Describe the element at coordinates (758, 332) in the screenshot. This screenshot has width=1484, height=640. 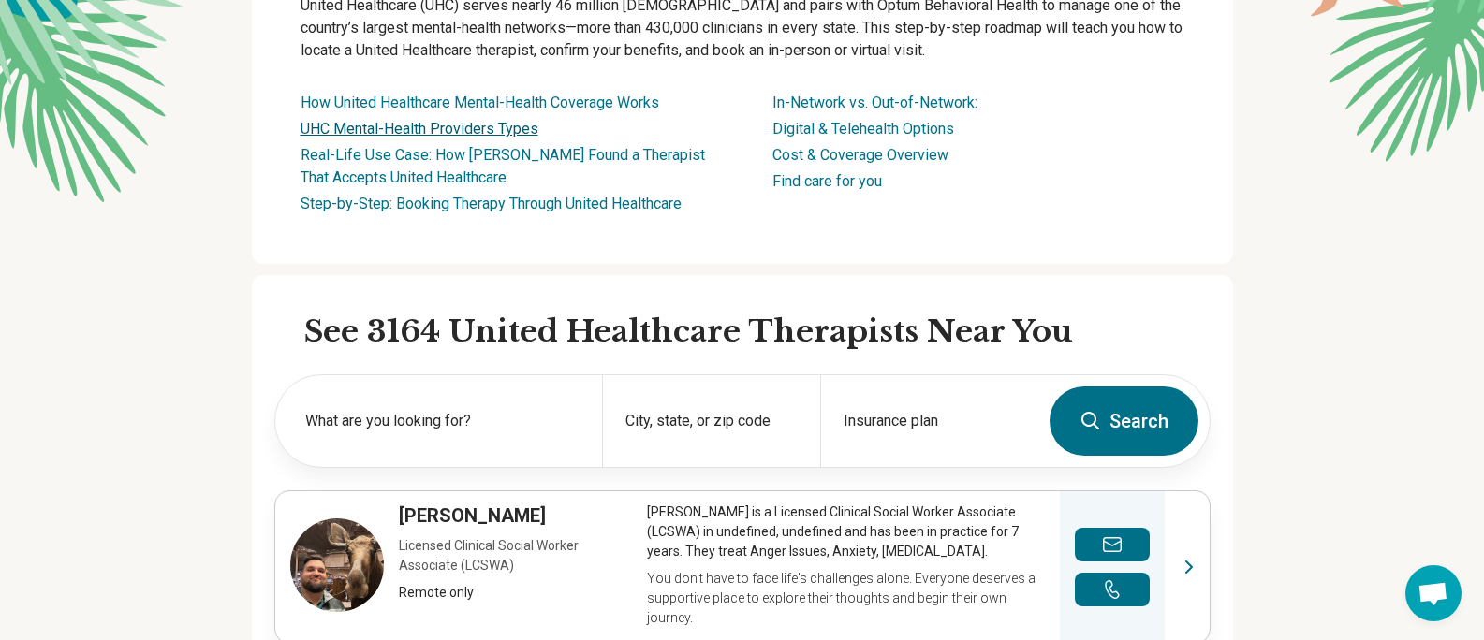
I see `h2: See 3164 United Healthcare Therapists Near You` at that location.